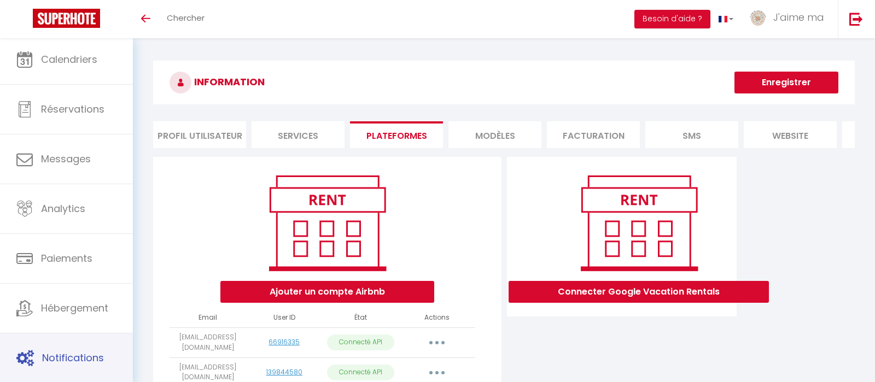 This screenshot has height=382, width=875. I want to click on span: Notifications, so click(73, 358).